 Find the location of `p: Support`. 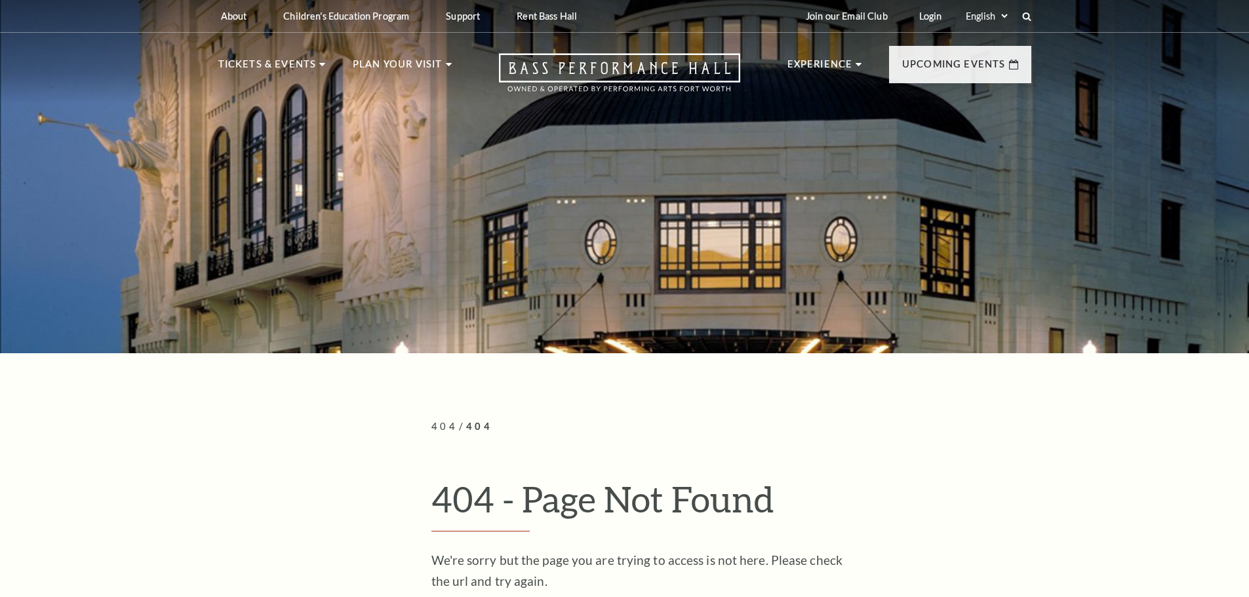

p: Support is located at coordinates (463, 16).